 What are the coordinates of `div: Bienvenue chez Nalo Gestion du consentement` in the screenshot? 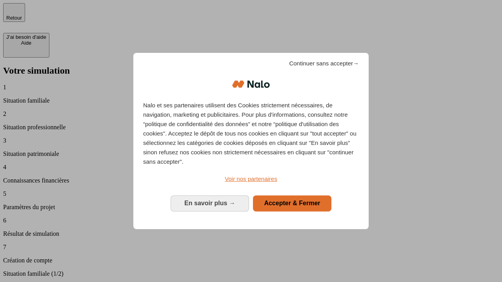 It's located at (251, 141).